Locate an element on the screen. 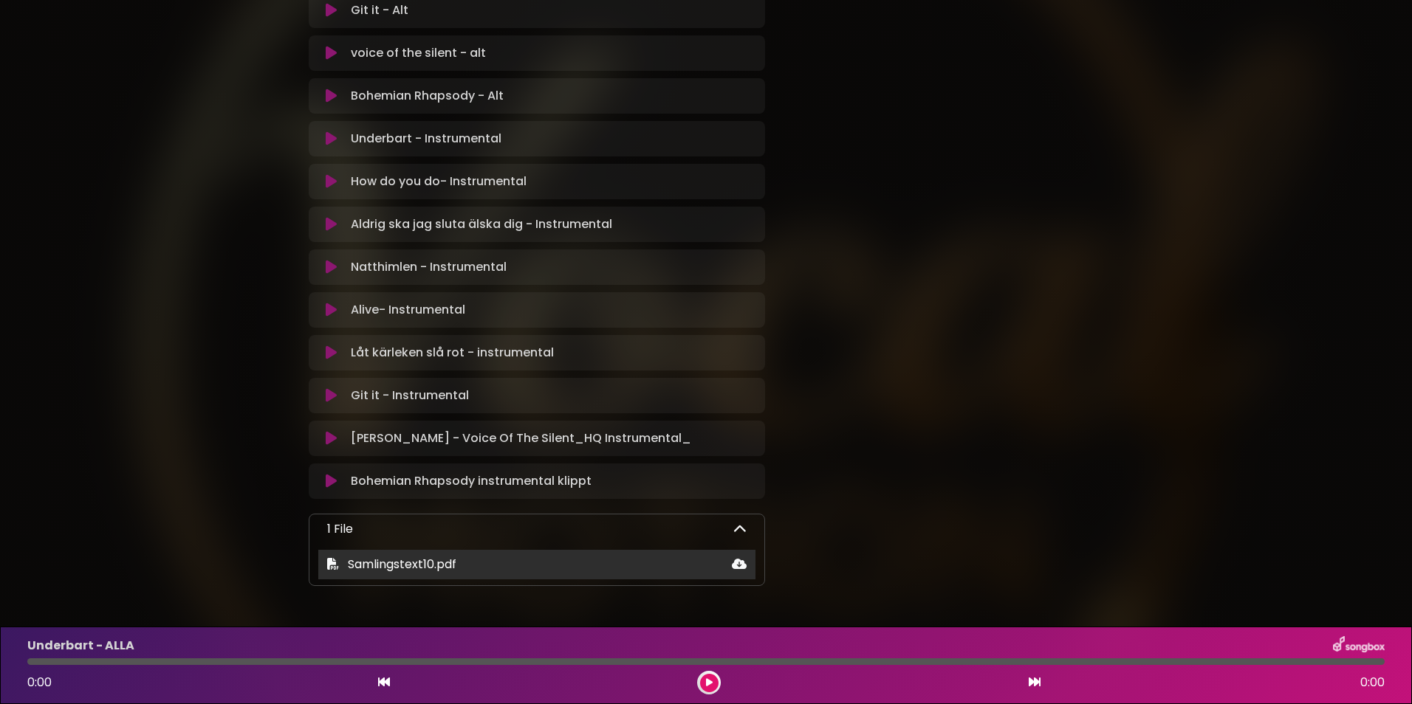 This screenshot has width=1412, height=704. p: Underbart - Instrumental is located at coordinates (426, 139).